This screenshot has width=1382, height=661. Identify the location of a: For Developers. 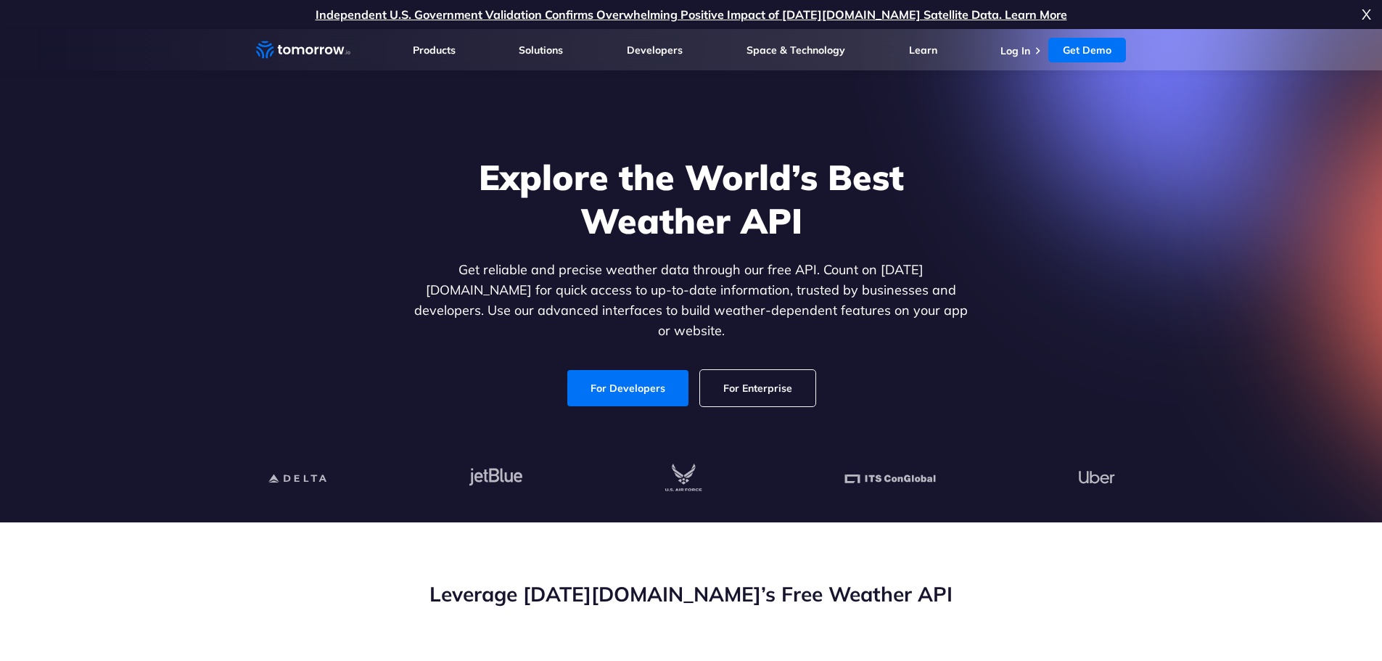
(627, 388).